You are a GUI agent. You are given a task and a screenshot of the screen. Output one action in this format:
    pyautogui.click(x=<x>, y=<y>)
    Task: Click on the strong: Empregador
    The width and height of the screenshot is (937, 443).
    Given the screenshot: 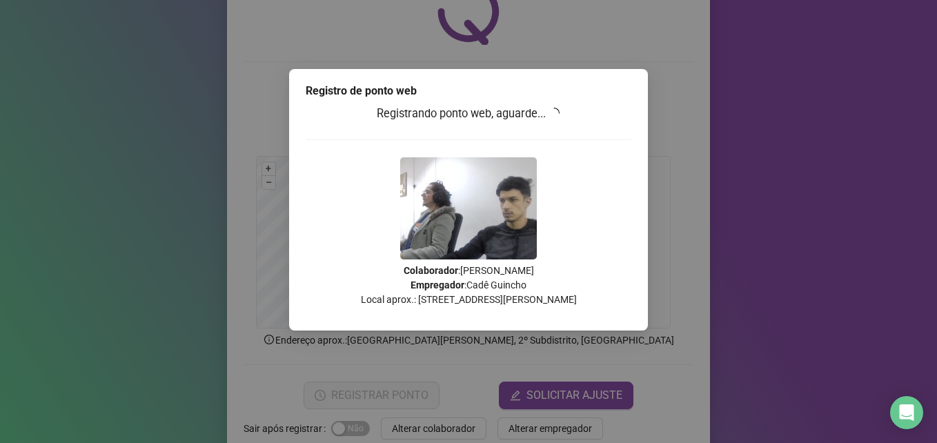 What is the action you would take?
    pyautogui.click(x=437, y=285)
    